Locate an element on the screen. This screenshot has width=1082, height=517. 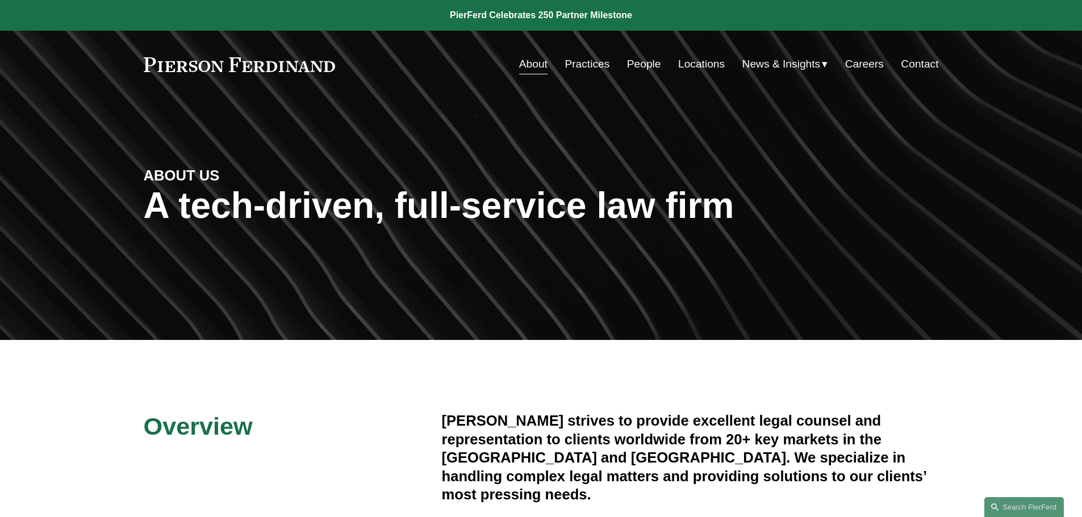
a: About is located at coordinates (533, 64).